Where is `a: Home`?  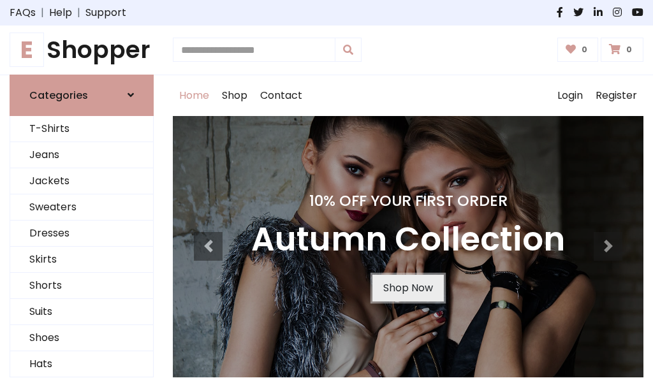
a: Home is located at coordinates (194, 96).